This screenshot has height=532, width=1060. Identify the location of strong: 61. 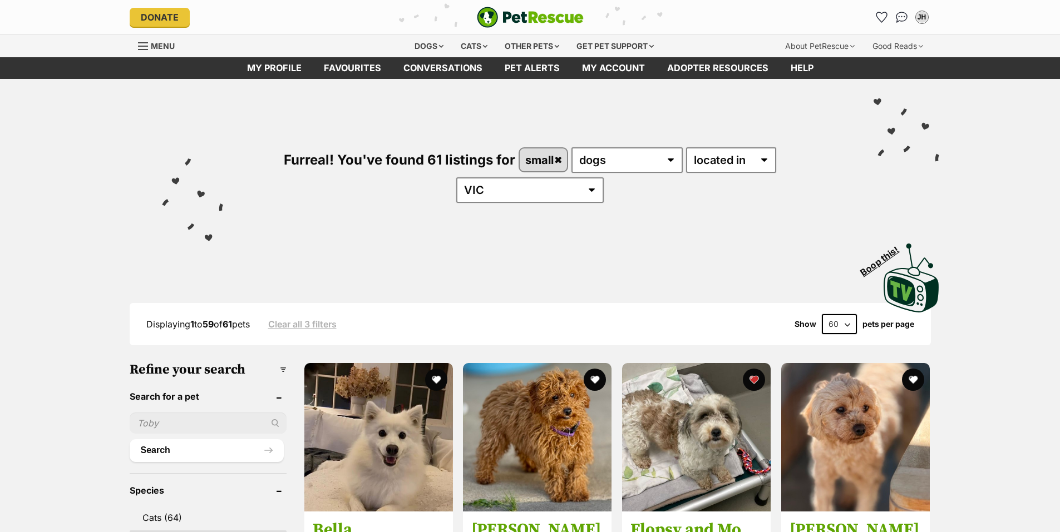
(227, 324).